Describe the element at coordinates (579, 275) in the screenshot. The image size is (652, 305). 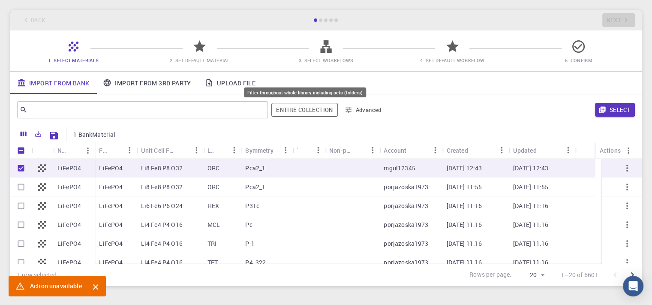
I see `p: 1–20 of 6601` at that location.